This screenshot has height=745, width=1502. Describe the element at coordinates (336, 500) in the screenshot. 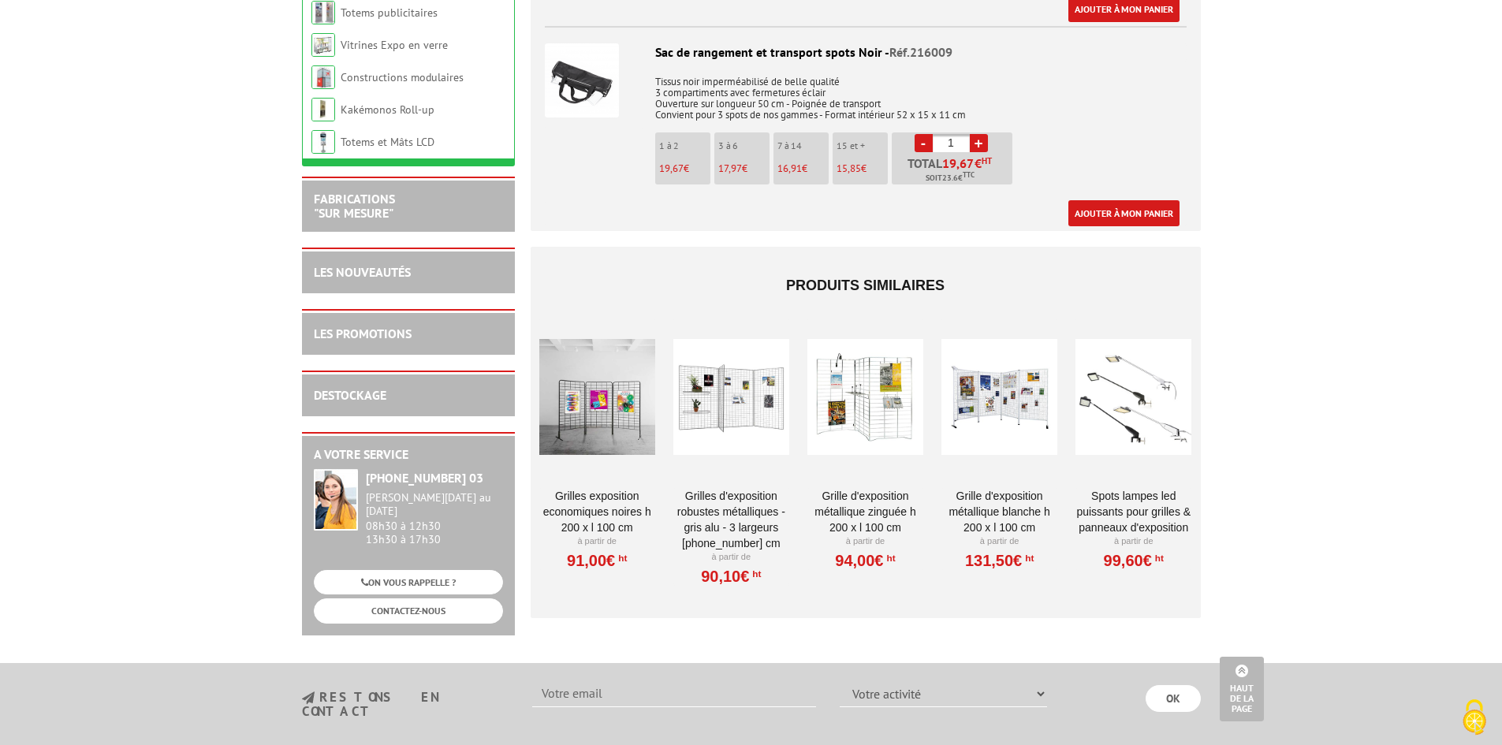

I see `img: widget-service.jpg` at that location.